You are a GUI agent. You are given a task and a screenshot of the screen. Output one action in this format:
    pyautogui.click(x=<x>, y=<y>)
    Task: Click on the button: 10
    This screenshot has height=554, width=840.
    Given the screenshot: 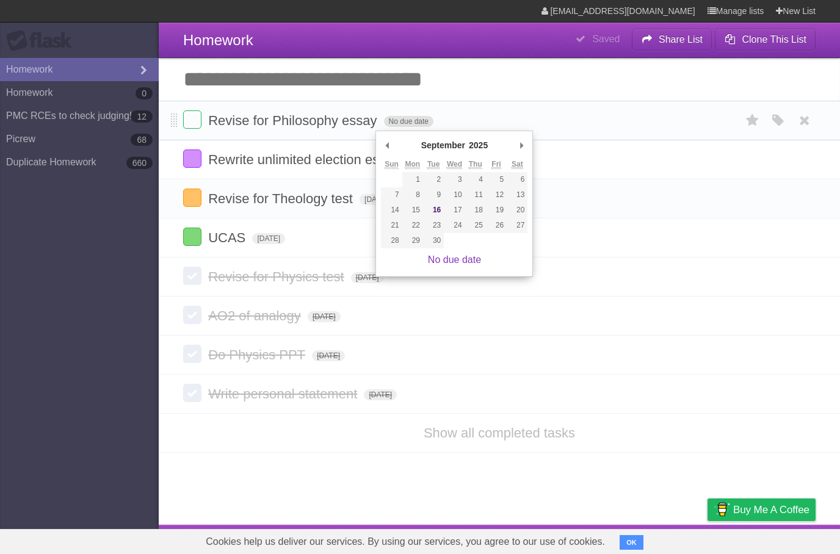 What is the action you would take?
    pyautogui.click(x=454, y=195)
    